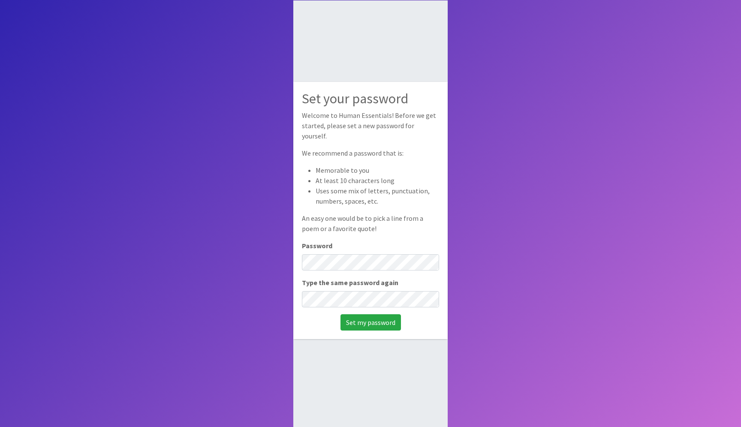 Image resolution: width=741 pixels, height=427 pixels. I want to click on p: Welcome to Human Essentials! Before we get started, please set a new password for yourself., so click(370, 126).